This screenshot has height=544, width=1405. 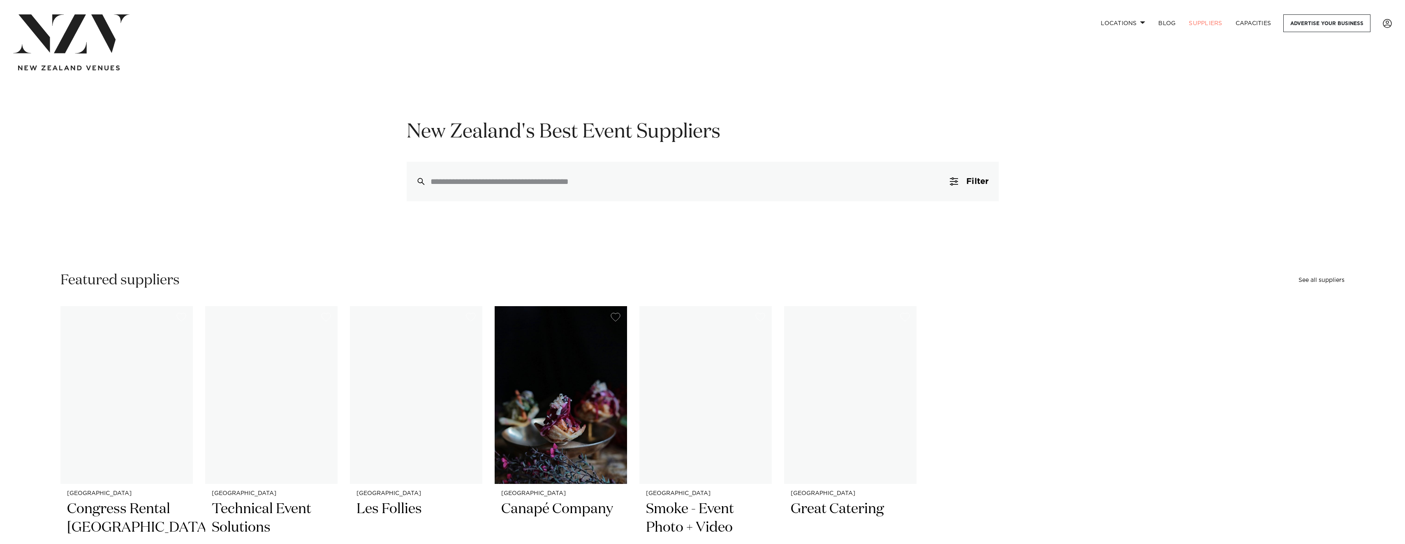 I want to click on img: nzv-logo.png, so click(x=71, y=34).